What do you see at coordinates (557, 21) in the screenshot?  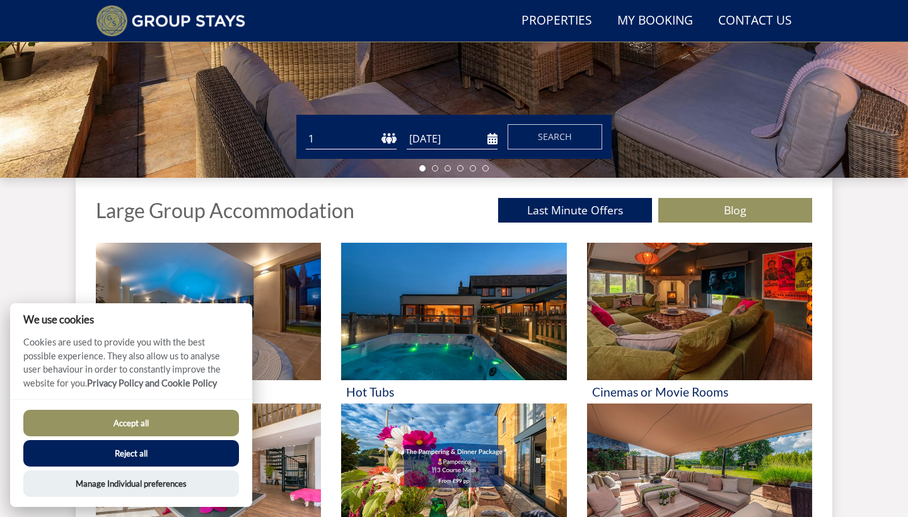 I see `a: Properties` at bounding box center [557, 21].